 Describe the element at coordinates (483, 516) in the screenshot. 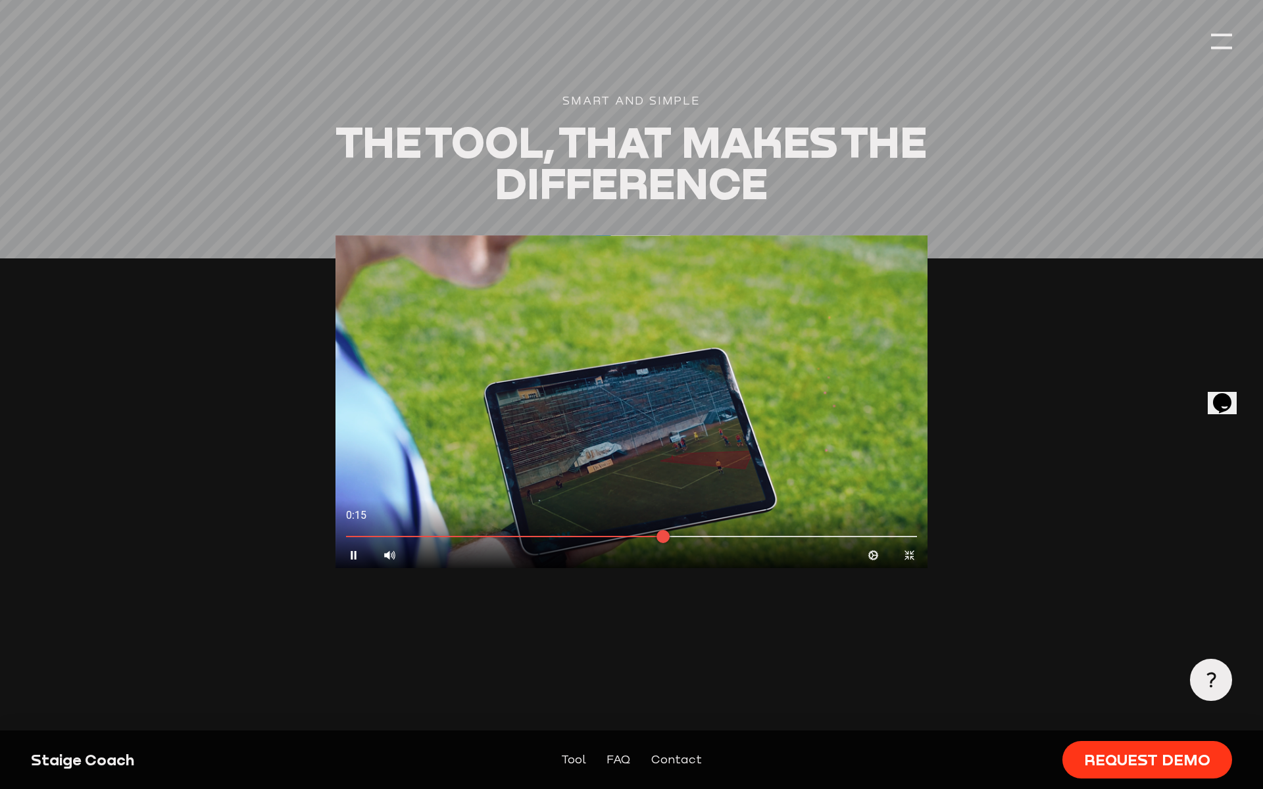

I see `div: 0:15` at that location.